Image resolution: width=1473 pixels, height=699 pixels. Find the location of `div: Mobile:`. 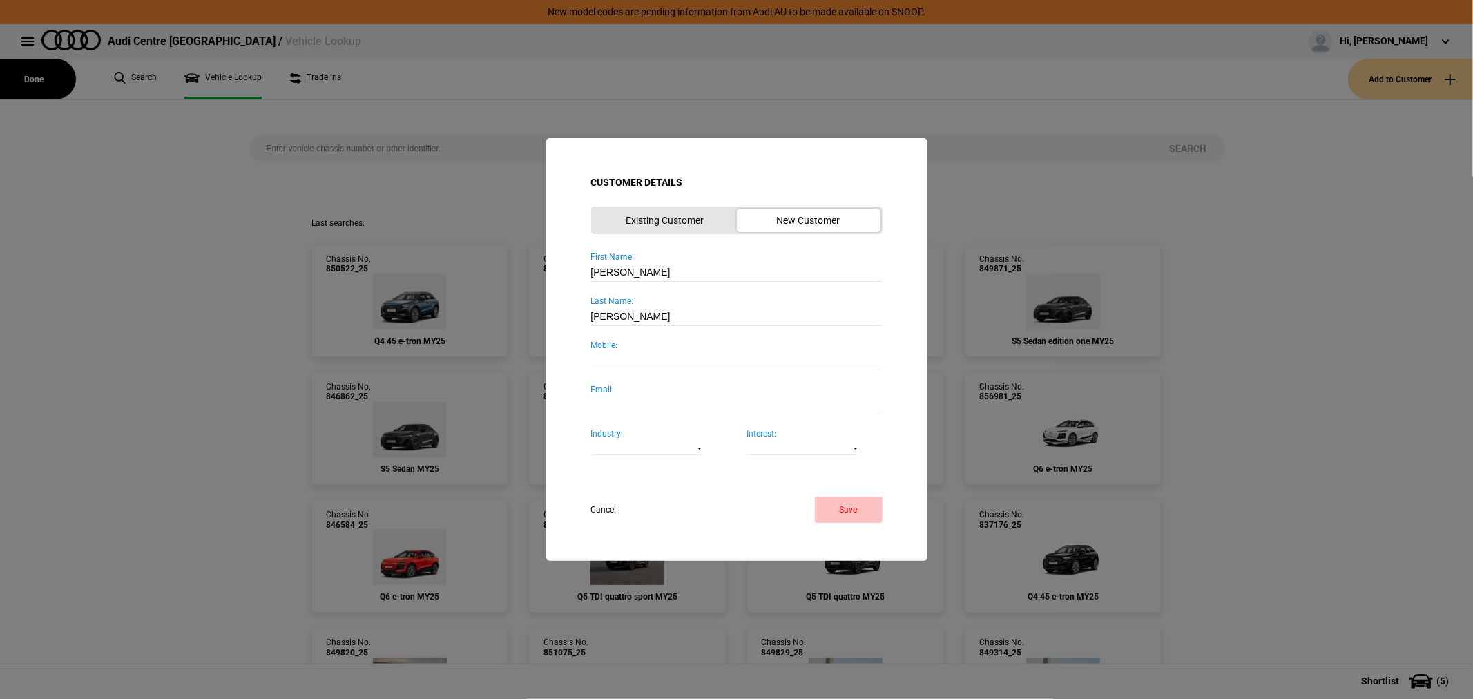

div: Mobile: is located at coordinates (737, 345).